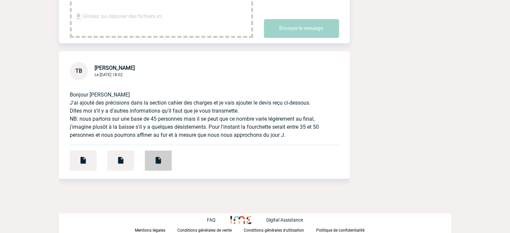  What do you see at coordinates (211, 230) in the screenshot?
I see `a: Conditions générales de vente` at bounding box center [211, 230].